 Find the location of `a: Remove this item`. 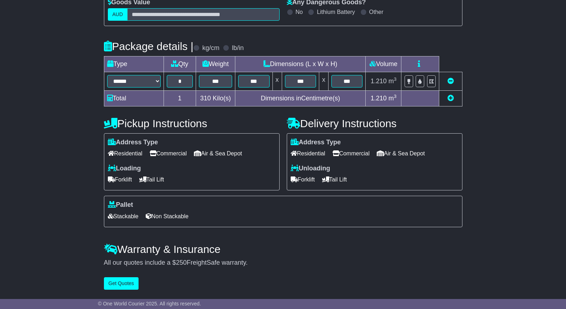

a: Remove this item is located at coordinates (451, 81).